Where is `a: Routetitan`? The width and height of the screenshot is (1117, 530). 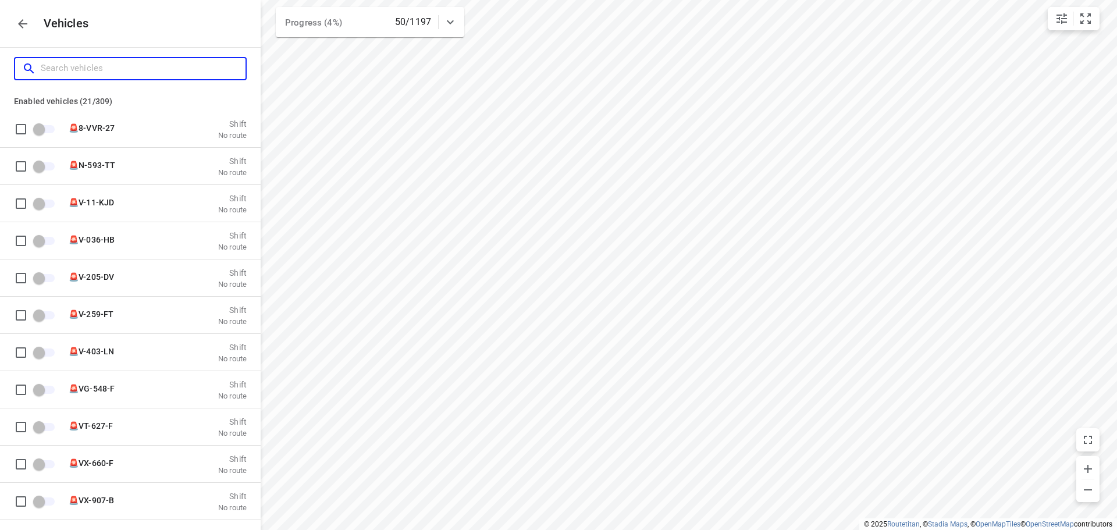
a: Routetitan is located at coordinates (904, 524).